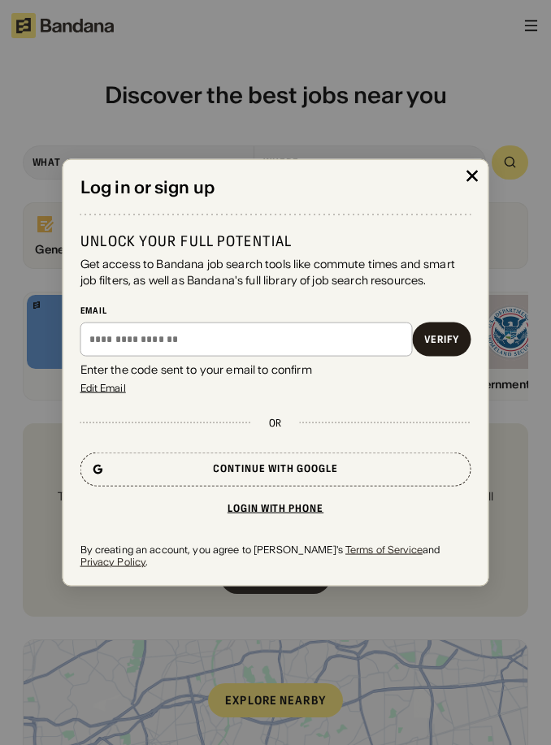 The height and width of the screenshot is (745, 551). I want to click on div: Enter the code sent to your email to confirm, so click(275, 370).